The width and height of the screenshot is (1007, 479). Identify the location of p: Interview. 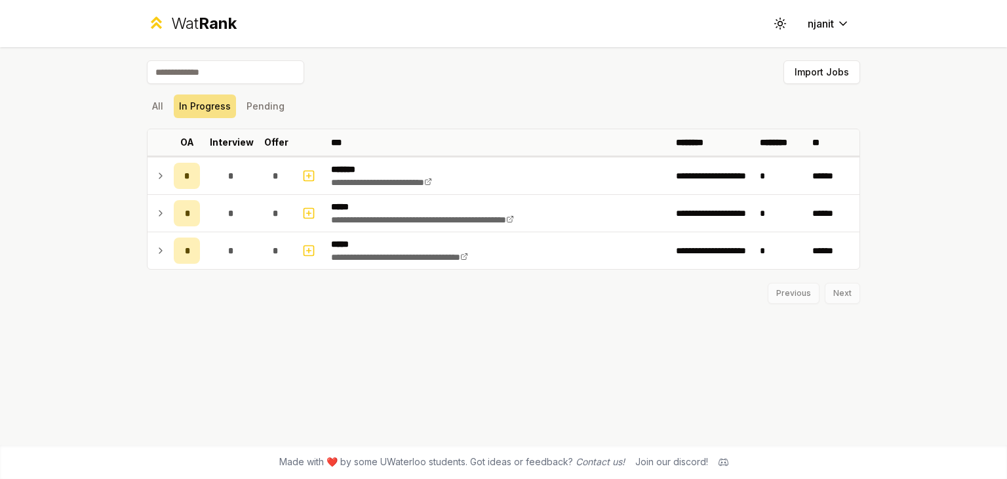
(231, 142).